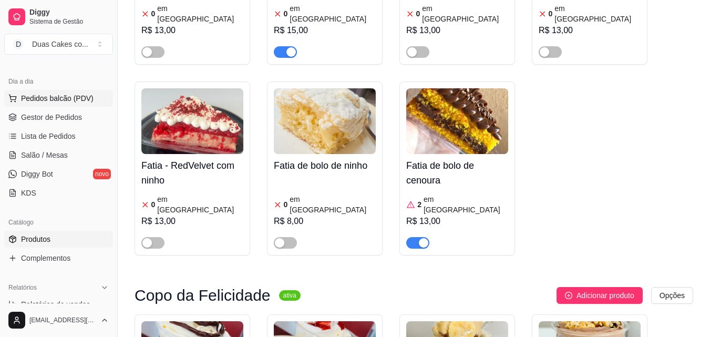  Describe the element at coordinates (672, 295) in the screenshot. I see `button: Opções` at that location.